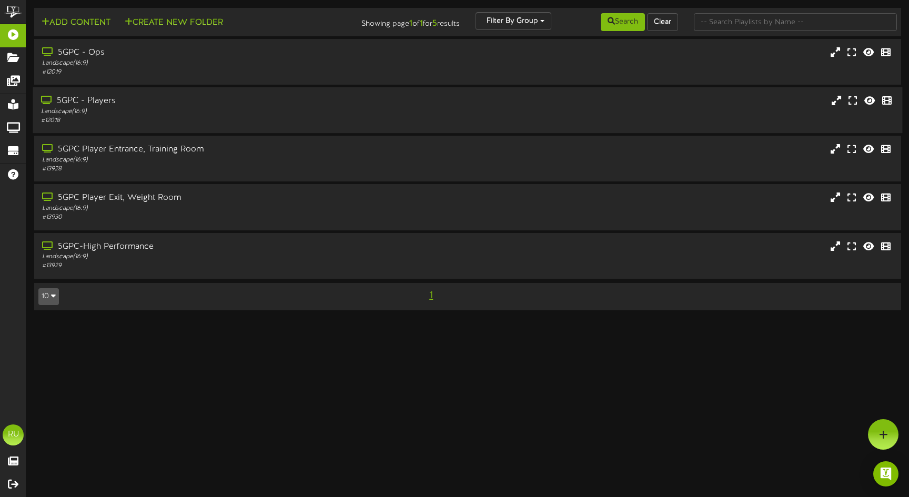  What do you see at coordinates (13, 435) in the screenshot?
I see `div: RU` at bounding box center [13, 435].